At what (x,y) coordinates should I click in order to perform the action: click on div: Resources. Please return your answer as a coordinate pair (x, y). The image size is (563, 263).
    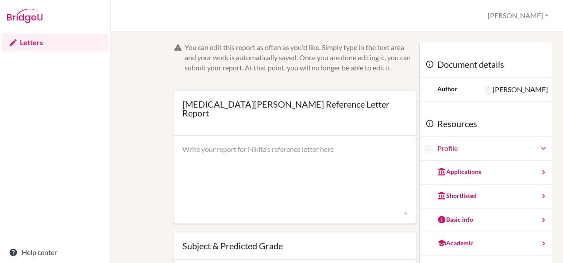
    Looking at the image, I should click on (486, 124).